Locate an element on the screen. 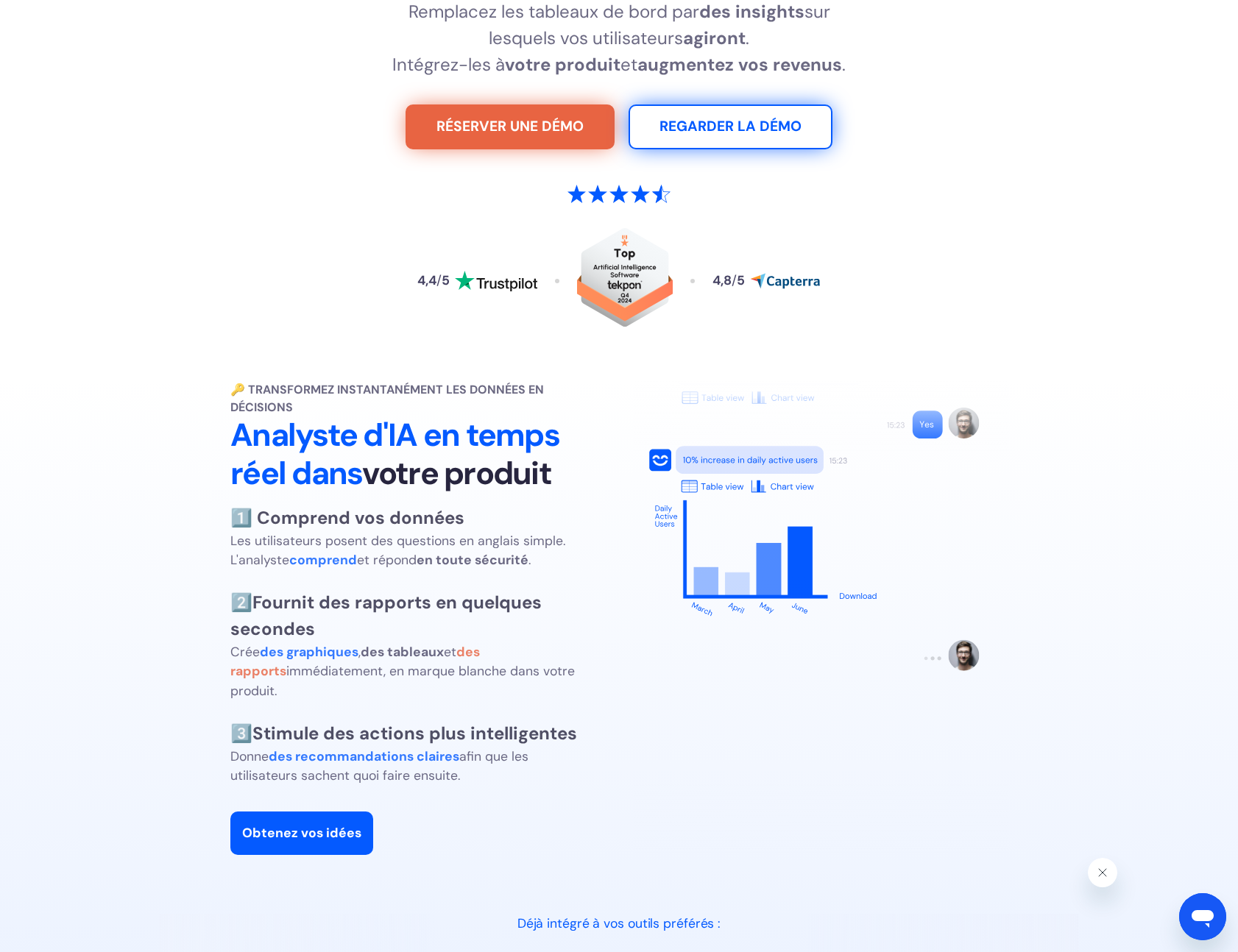 Image resolution: width=1238 pixels, height=952 pixels. font: Donne is located at coordinates (250, 756).